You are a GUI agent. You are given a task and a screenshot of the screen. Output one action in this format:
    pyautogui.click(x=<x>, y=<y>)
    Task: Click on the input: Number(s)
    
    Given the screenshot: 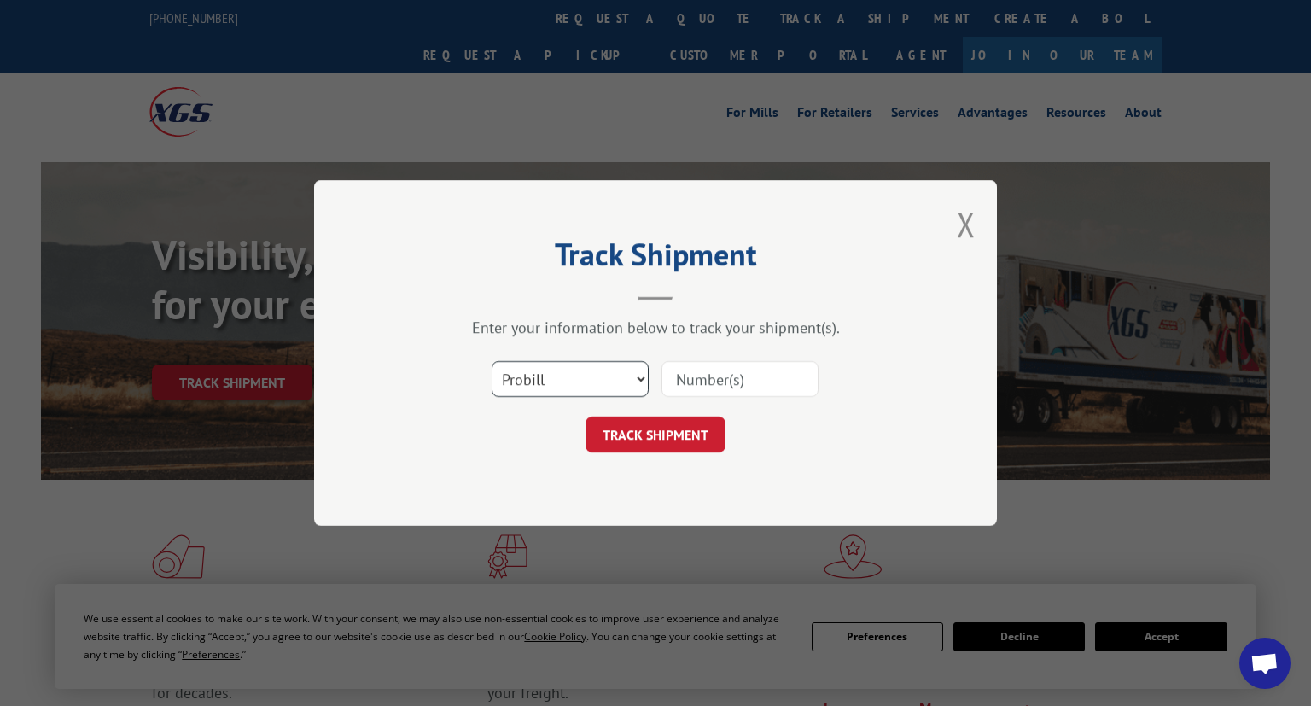 What is the action you would take?
    pyautogui.click(x=740, y=379)
    